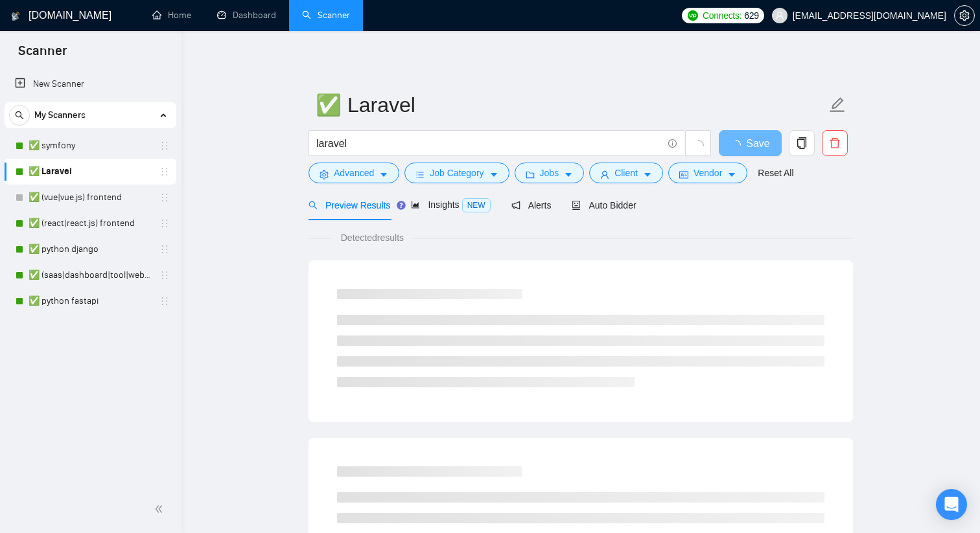  What do you see at coordinates (531, 205) in the screenshot?
I see `span: Alerts` at bounding box center [531, 205].